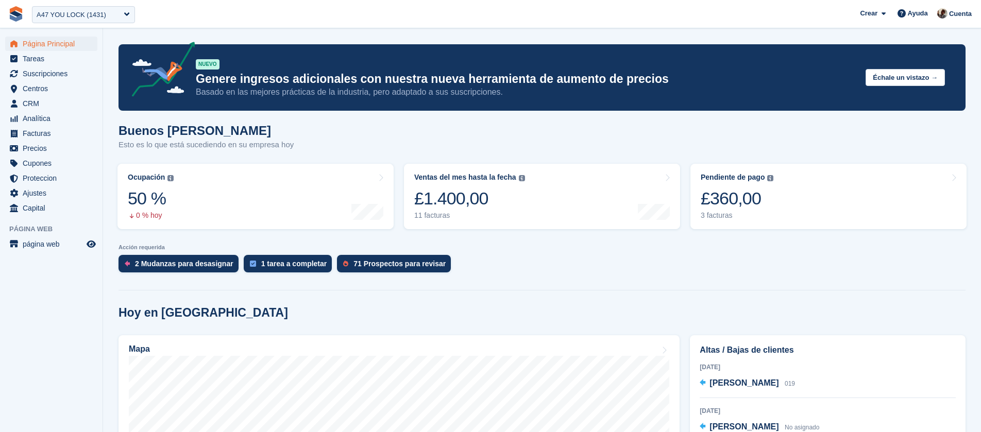  Describe the element at coordinates (16, 14) in the screenshot. I see `img: stora-icon-8386f47178a22dfd0bd8f6a31ec36ba5ce8667c1dd55bd0f319d3a0aa187defe.svg` at that location.